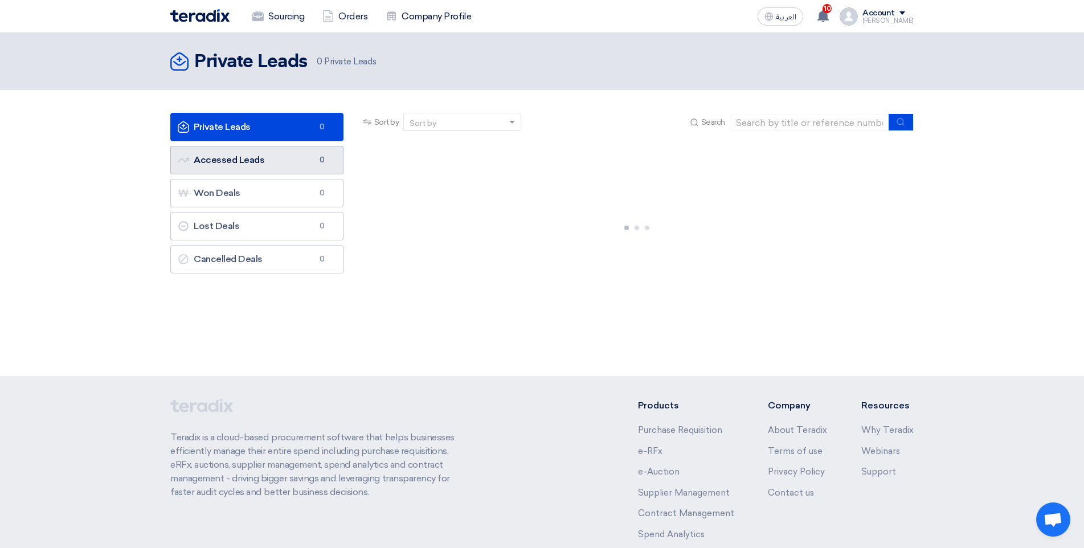 The image size is (1084, 548). I want to click on a: Spend Analytics, so click(671, 534).